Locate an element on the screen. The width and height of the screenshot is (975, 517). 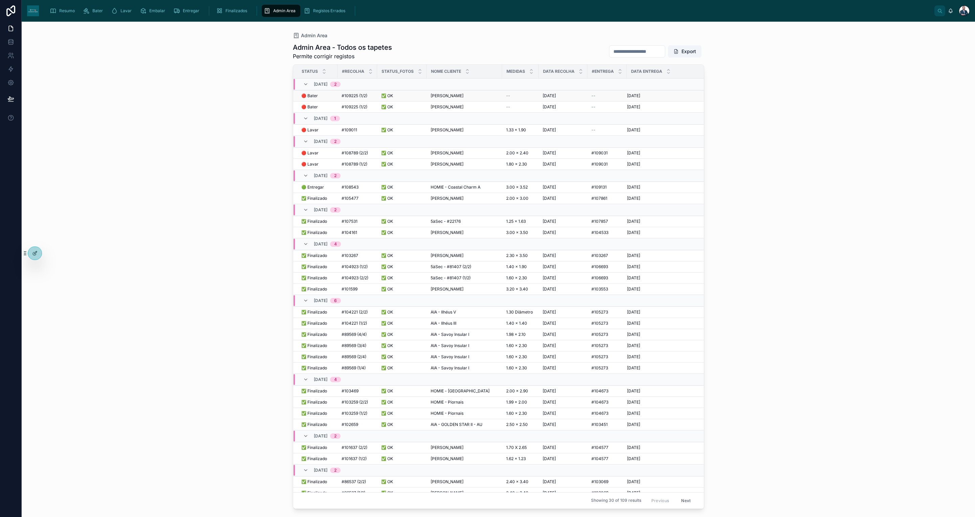
a: #107531 is located at coordinates (357, 221).